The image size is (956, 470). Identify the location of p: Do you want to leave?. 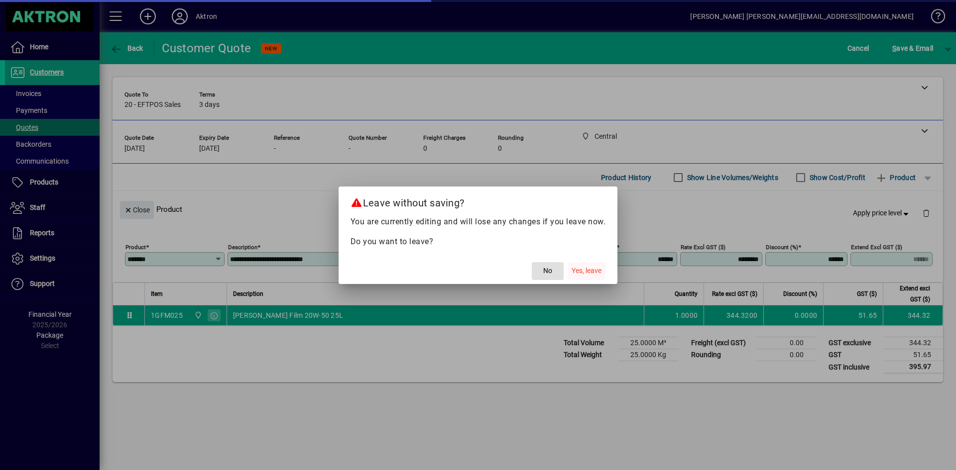
(478, 242).